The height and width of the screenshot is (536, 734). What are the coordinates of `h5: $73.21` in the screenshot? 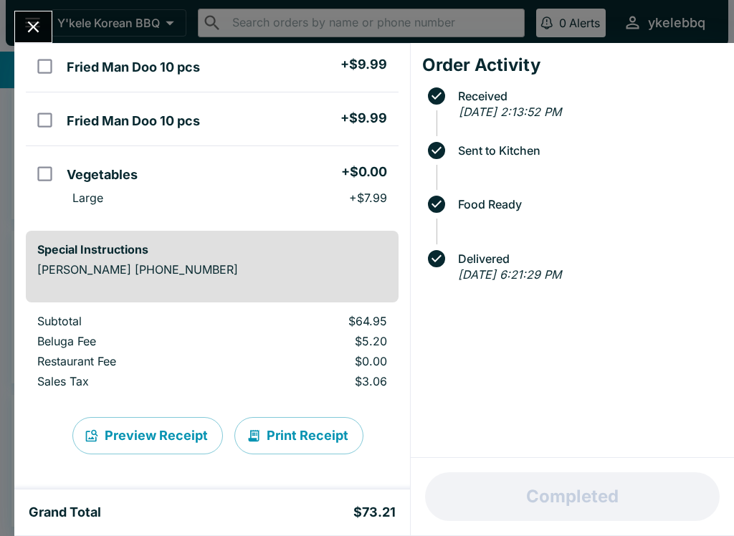 It's located at (374, 513).